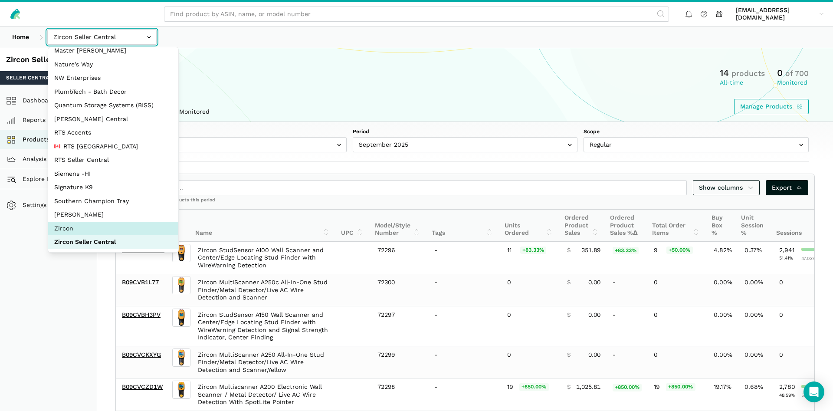  Describe the element at coordinates (756, 395) in the screenshot. I see `td: 0.68%` at that location.